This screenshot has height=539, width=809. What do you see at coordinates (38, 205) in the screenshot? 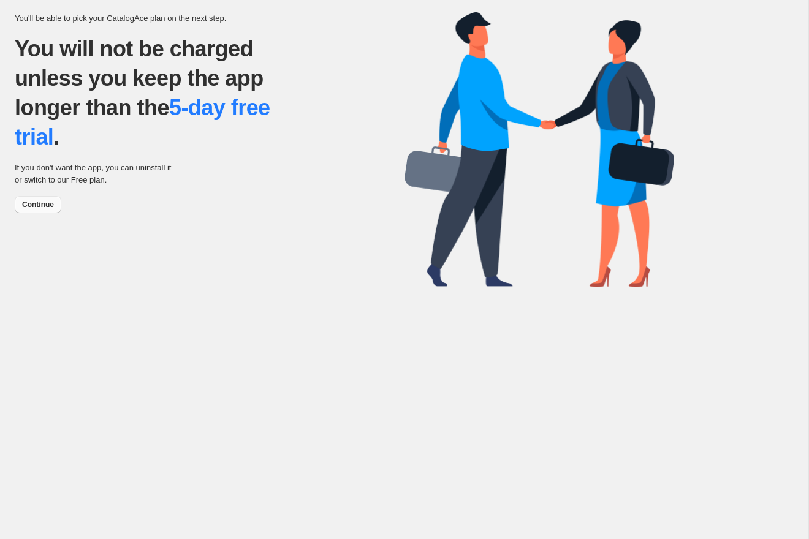
I see `span: Continue` at bounding box center [38, 205].